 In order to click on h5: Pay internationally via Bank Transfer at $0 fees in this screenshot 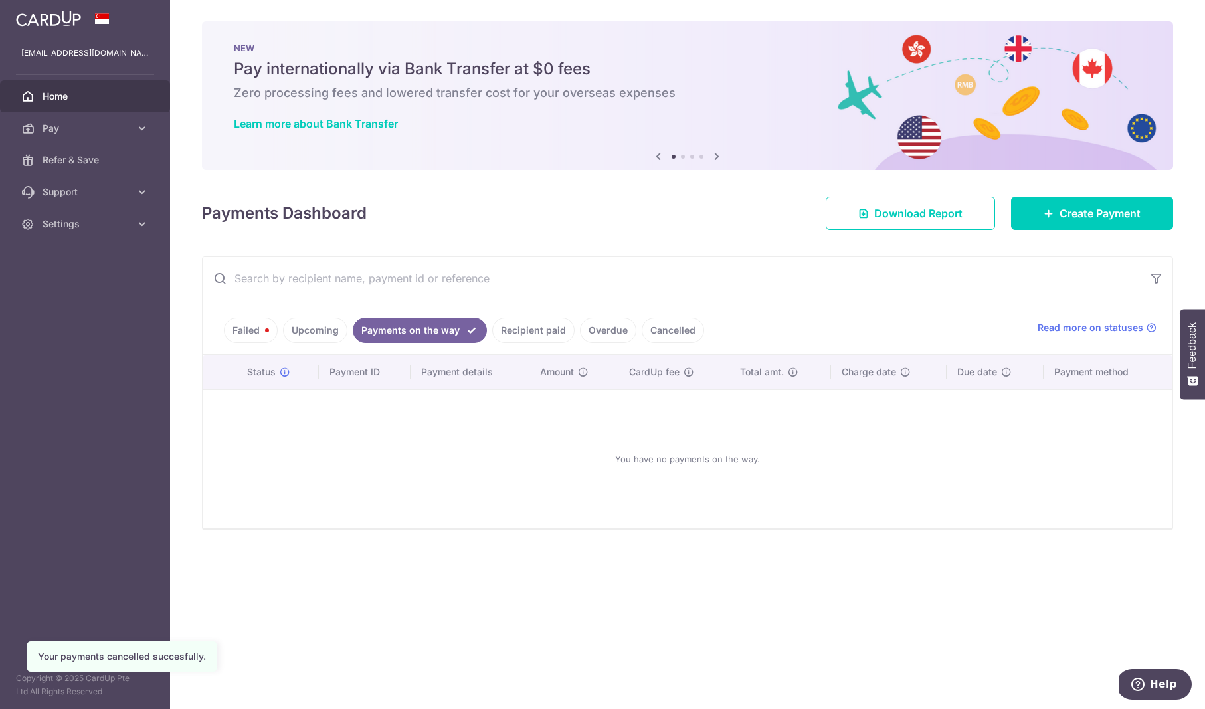, I will do `click(687, 69)`.